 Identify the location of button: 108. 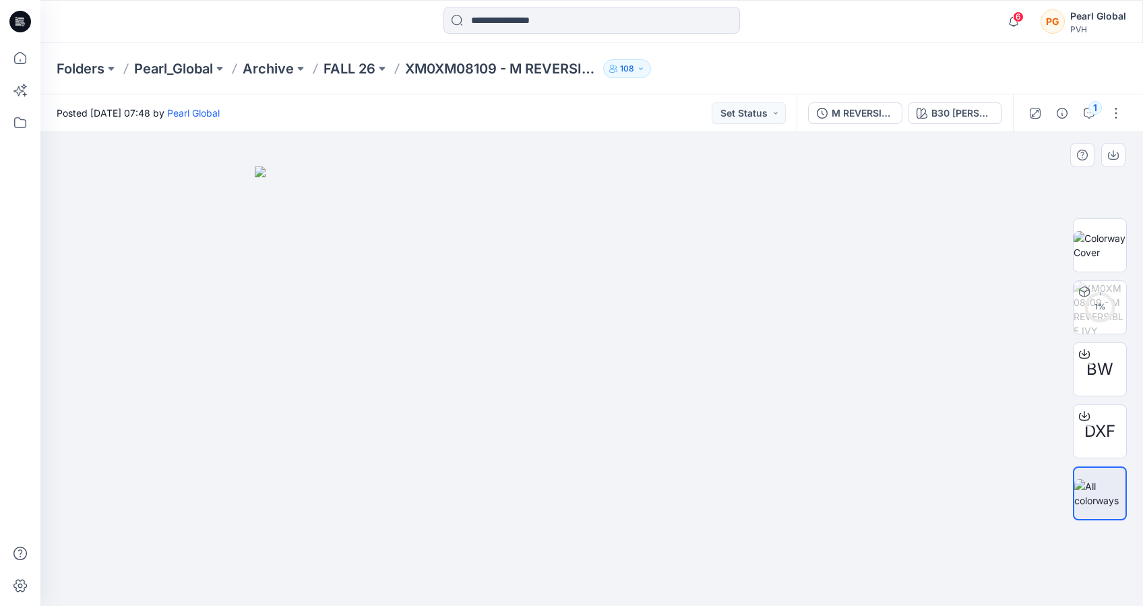
(627, 69).